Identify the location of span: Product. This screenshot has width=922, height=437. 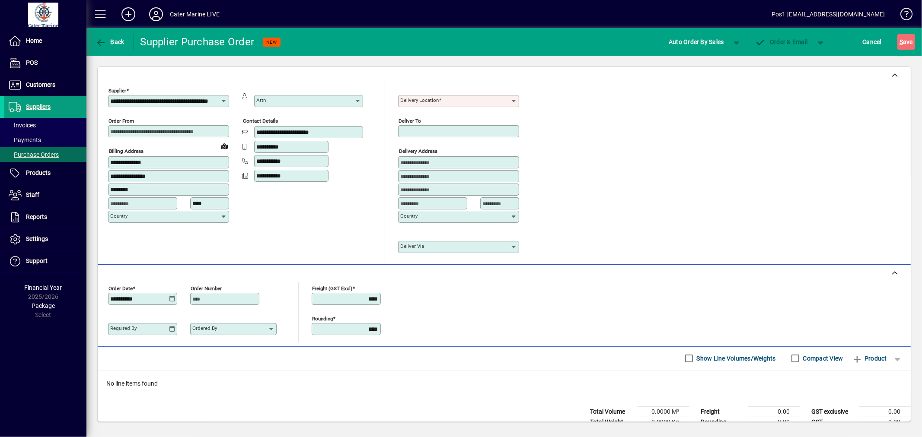
(869, 359).